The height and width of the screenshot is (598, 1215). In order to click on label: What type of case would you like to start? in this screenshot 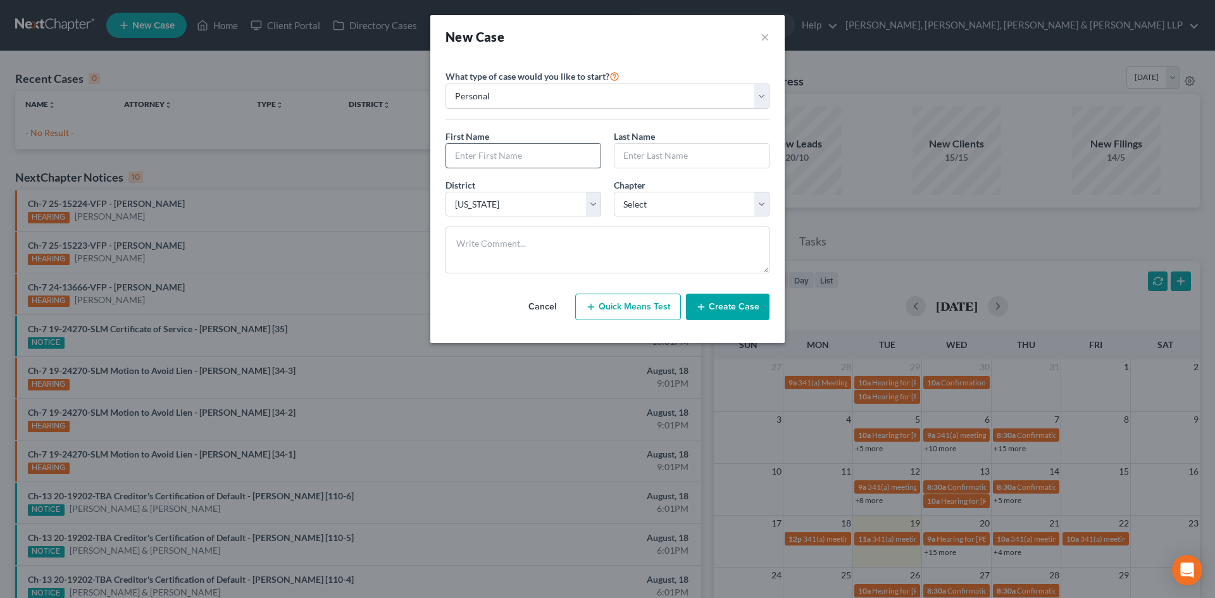, I will do `click(532, 76)`.